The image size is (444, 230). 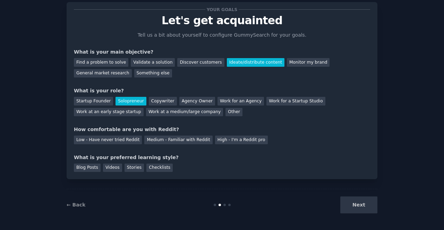 What do you see at coordinates (241, 101) in the screenshot?
I see `div: Work for an Agency` at bounding box center [241, 101].